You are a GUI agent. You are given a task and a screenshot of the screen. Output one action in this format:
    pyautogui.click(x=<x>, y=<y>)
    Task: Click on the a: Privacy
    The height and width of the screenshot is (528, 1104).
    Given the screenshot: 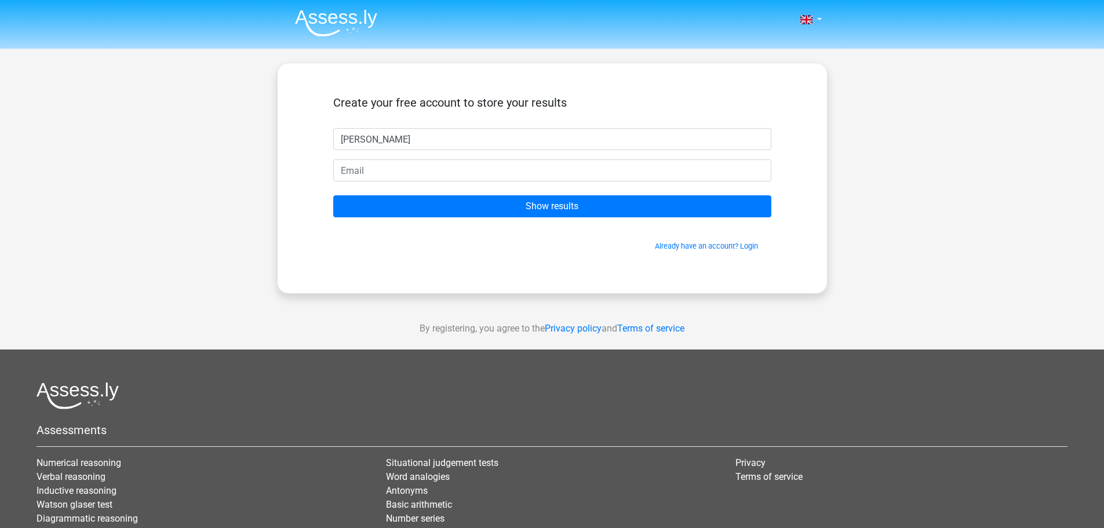 What is the action you would take?
    pyautogui.click(x=751, y=462)
    